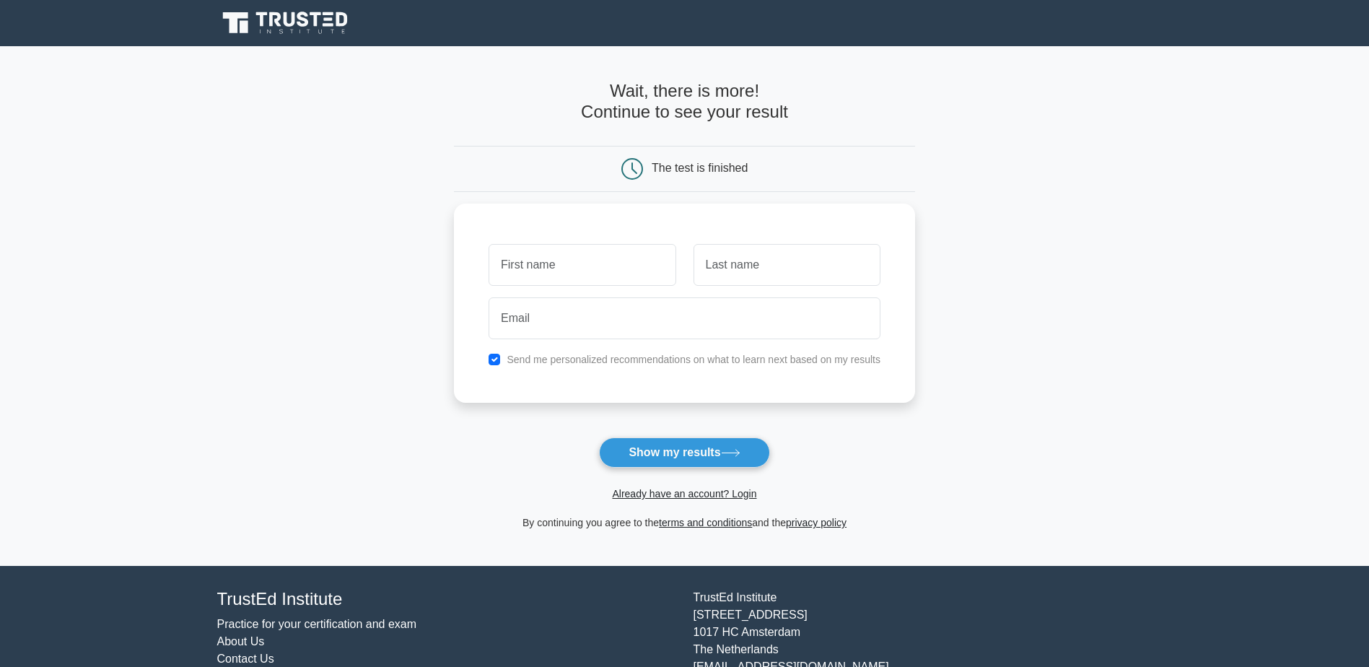 The image size is (1369, 667). What do you see at coordinates (684, 522) in the screenshot?
I see `div: By continuing you agree to the and the` at bounding box center [684, 522].